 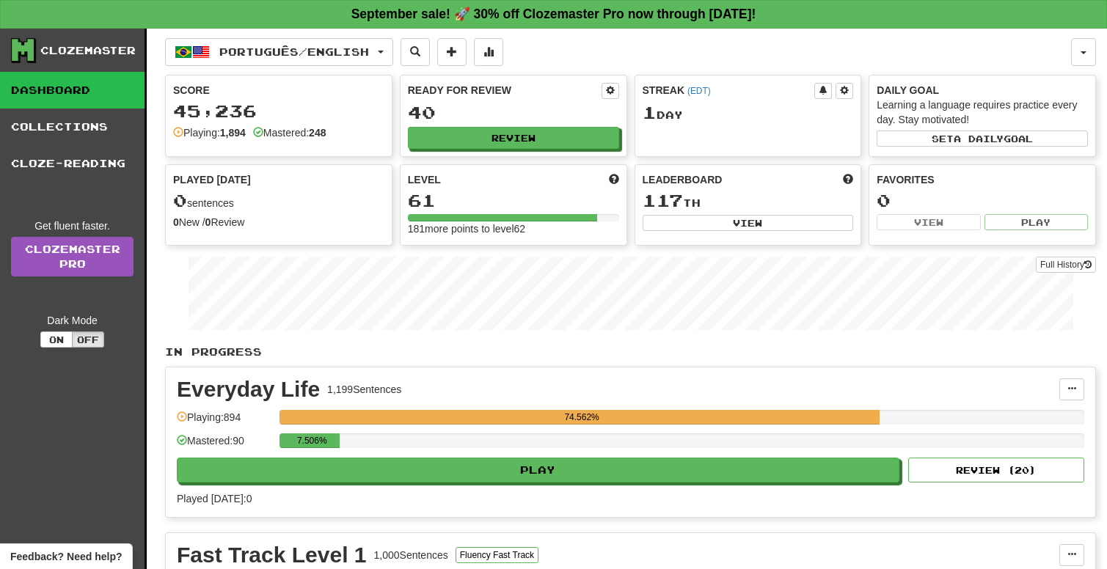 I want to click on button: Off, so click(x=88, y=340).